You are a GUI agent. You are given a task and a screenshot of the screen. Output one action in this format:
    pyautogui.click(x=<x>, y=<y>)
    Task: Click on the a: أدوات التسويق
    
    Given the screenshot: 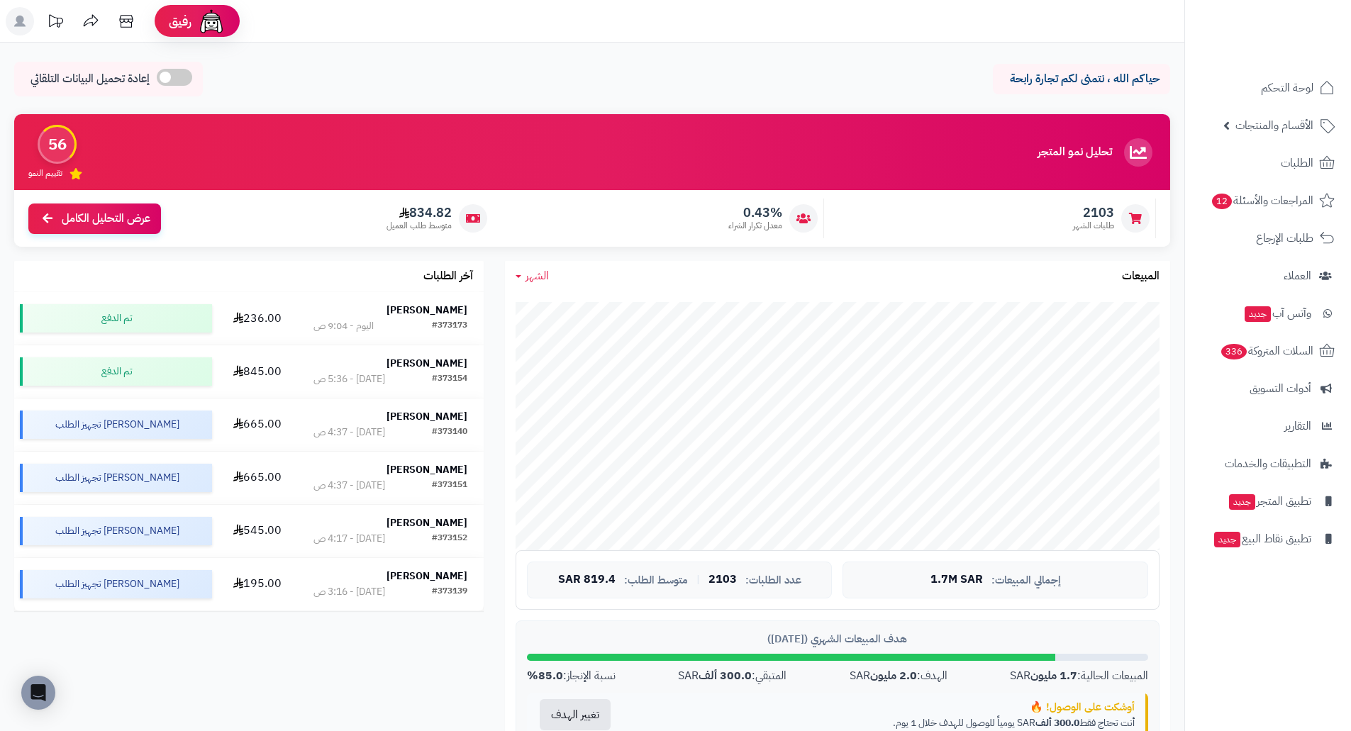 What is the action you would take?
    pyautogui.click(x=1268, y=389)
    